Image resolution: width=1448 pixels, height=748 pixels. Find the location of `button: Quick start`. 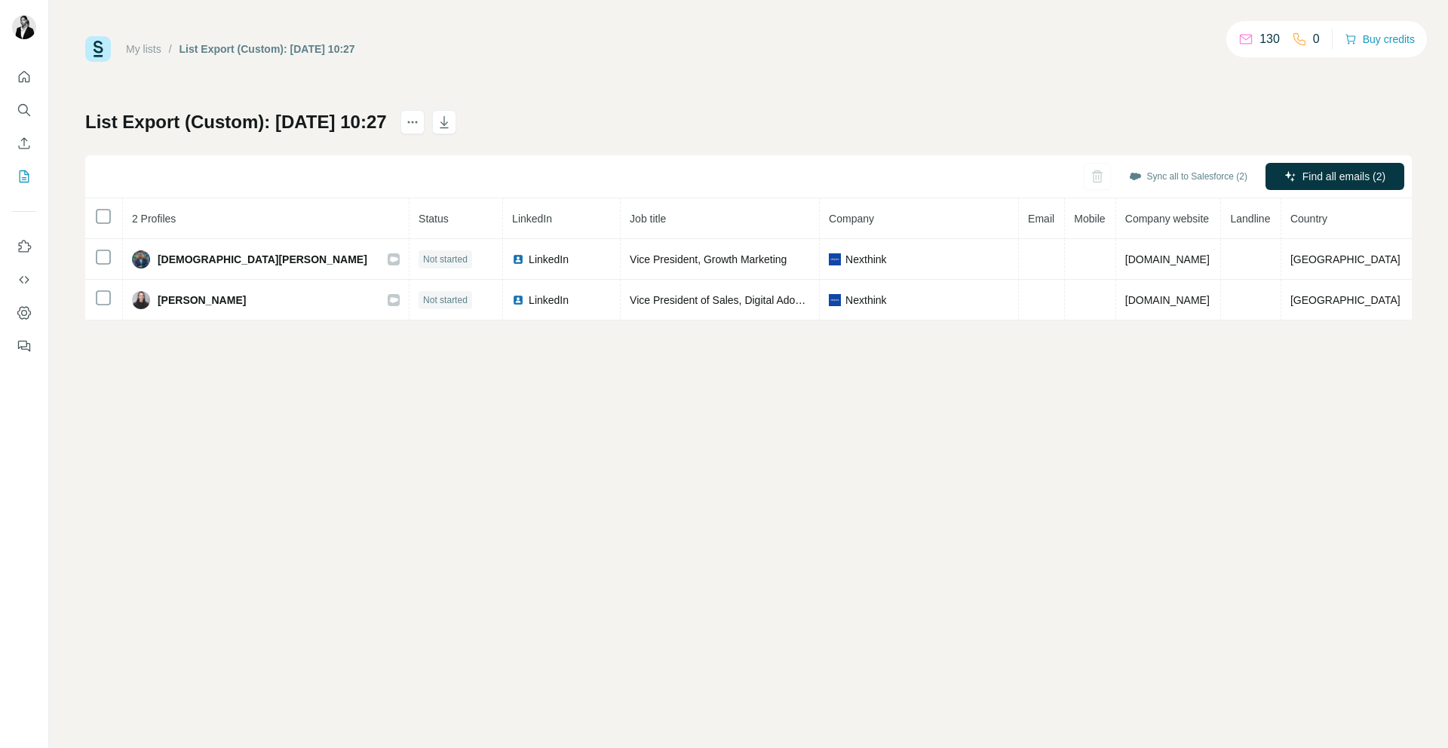

button: Quick start is located at coordinates (24, 77).